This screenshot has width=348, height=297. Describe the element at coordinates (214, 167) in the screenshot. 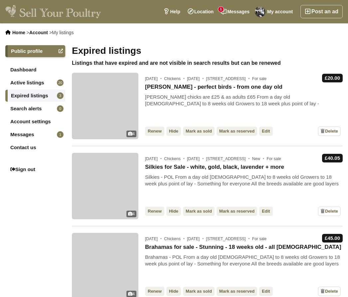

I see `a: Silkies for Sale - white, gold, black, lavender + more` at that location.